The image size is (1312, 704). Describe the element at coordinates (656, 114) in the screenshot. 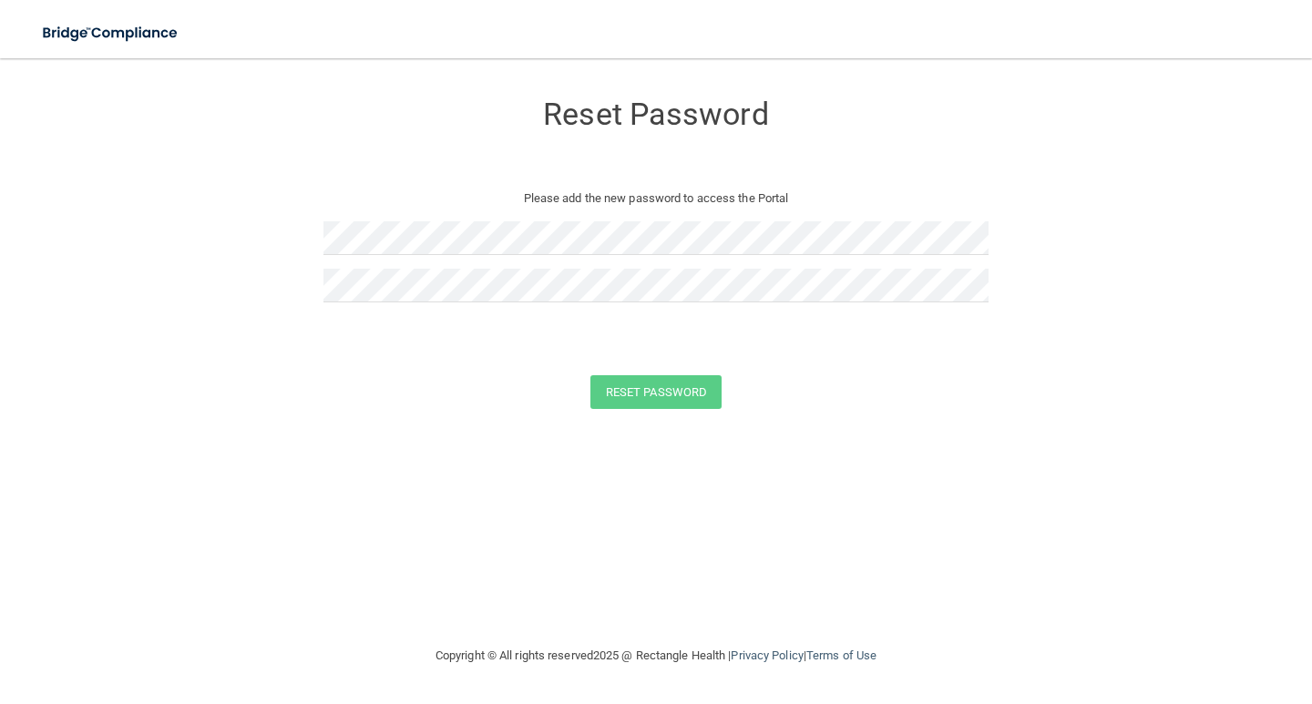

I see `h3: Reset Password` at that location.